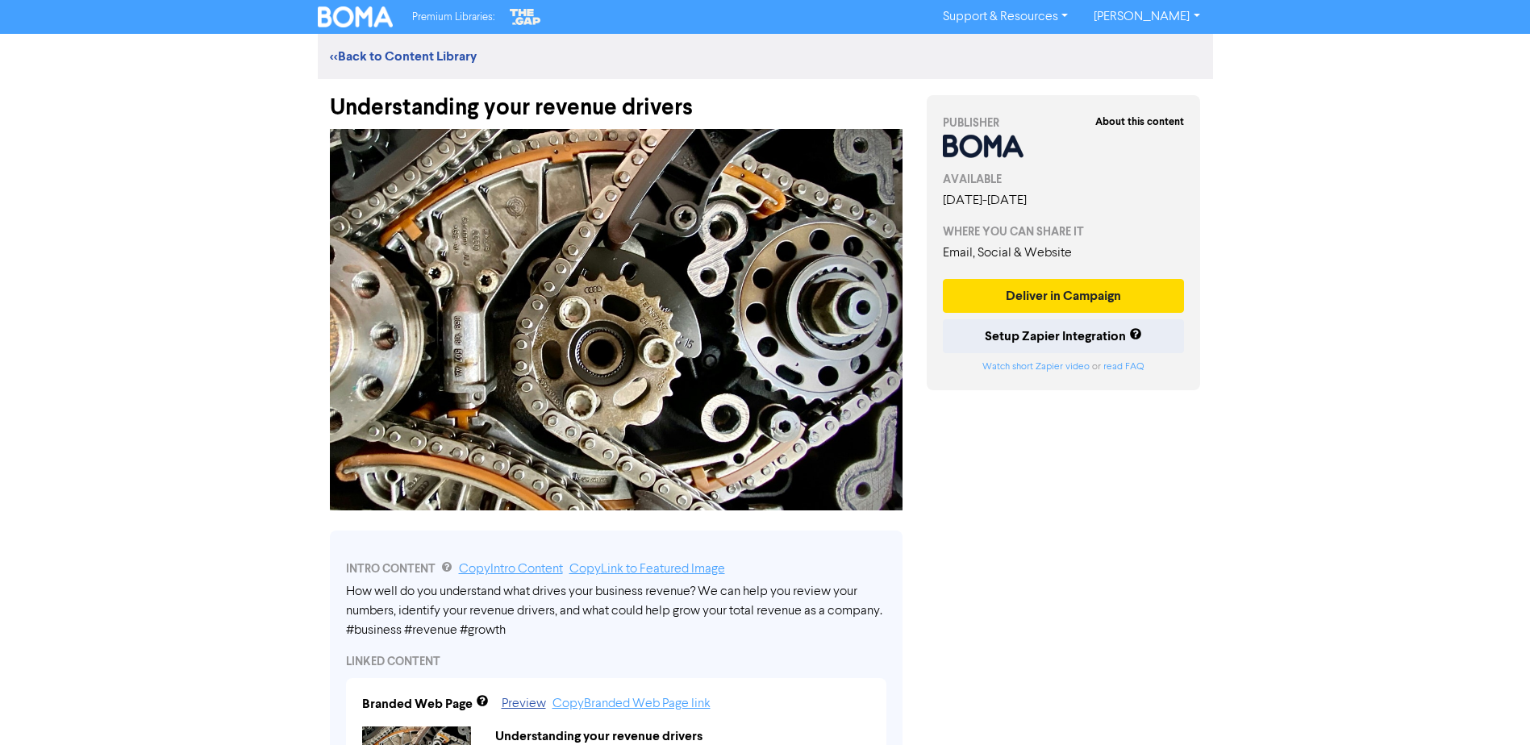 This screenshot has height=745, width=1530. What do you see at coordinates (616, 100) in the screenshot?
I see `div: Understanding your revenue drivers` at bounding box center [616, 100].